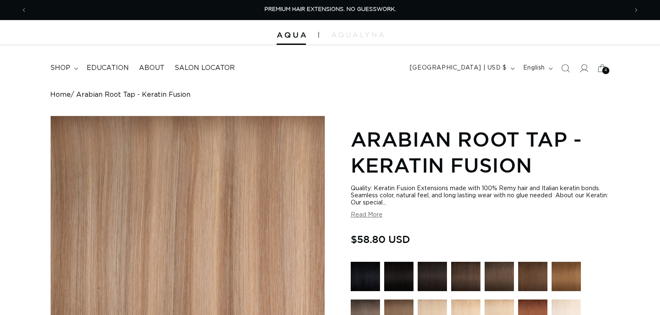 This screenshot has height=315, width=660. I want to click on a: 1B Soft Black - Keratin Fusion, so click(432, 278).